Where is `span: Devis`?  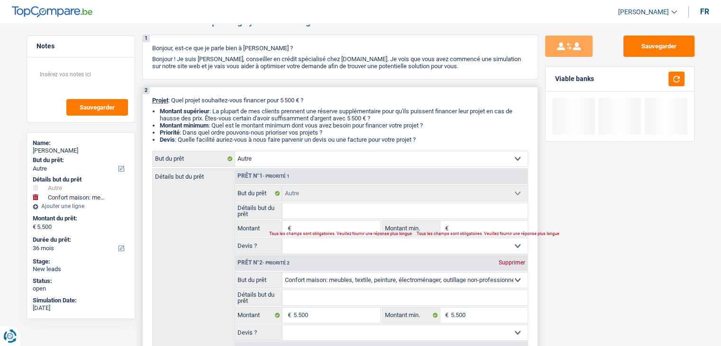 span: Devis is located at coordinates (167, 139).